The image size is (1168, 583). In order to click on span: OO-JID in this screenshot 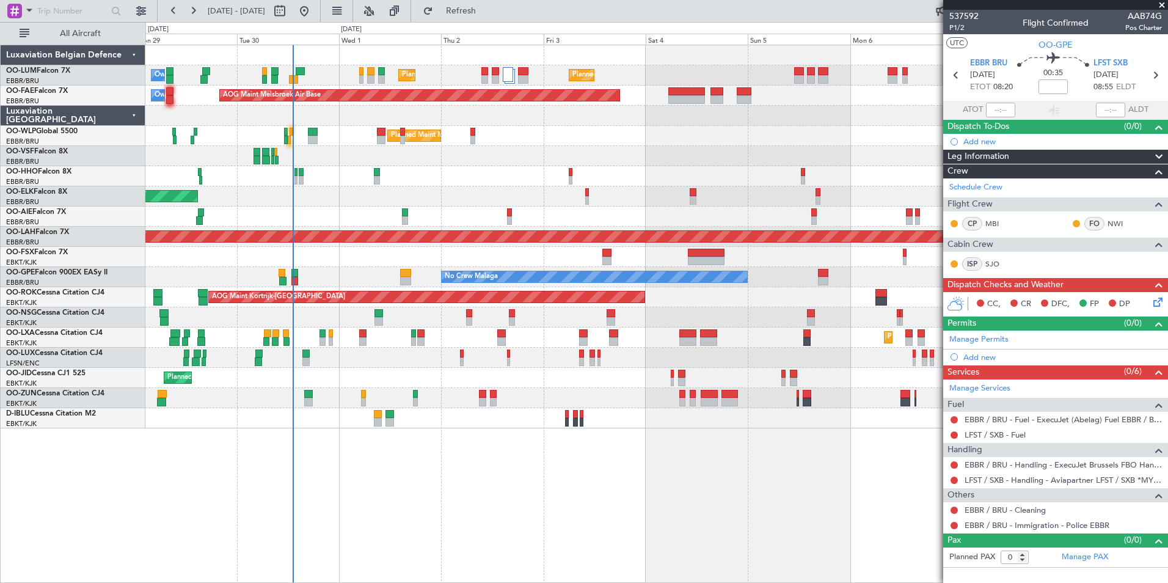, I will do `click(19, 373)`.